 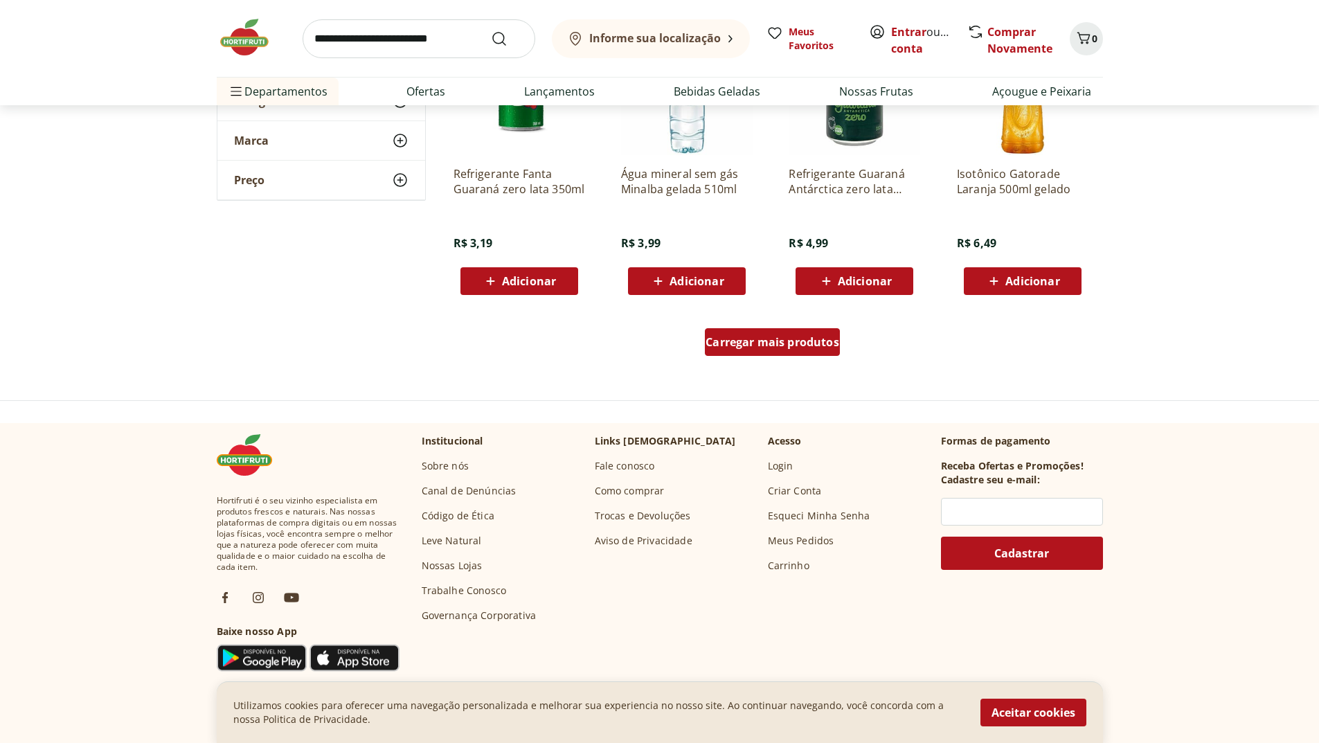 What do you see at coordinates (821, 39) in the screenshot?
I see `span: Meus Favoritos` at bounding box center [821, 39].